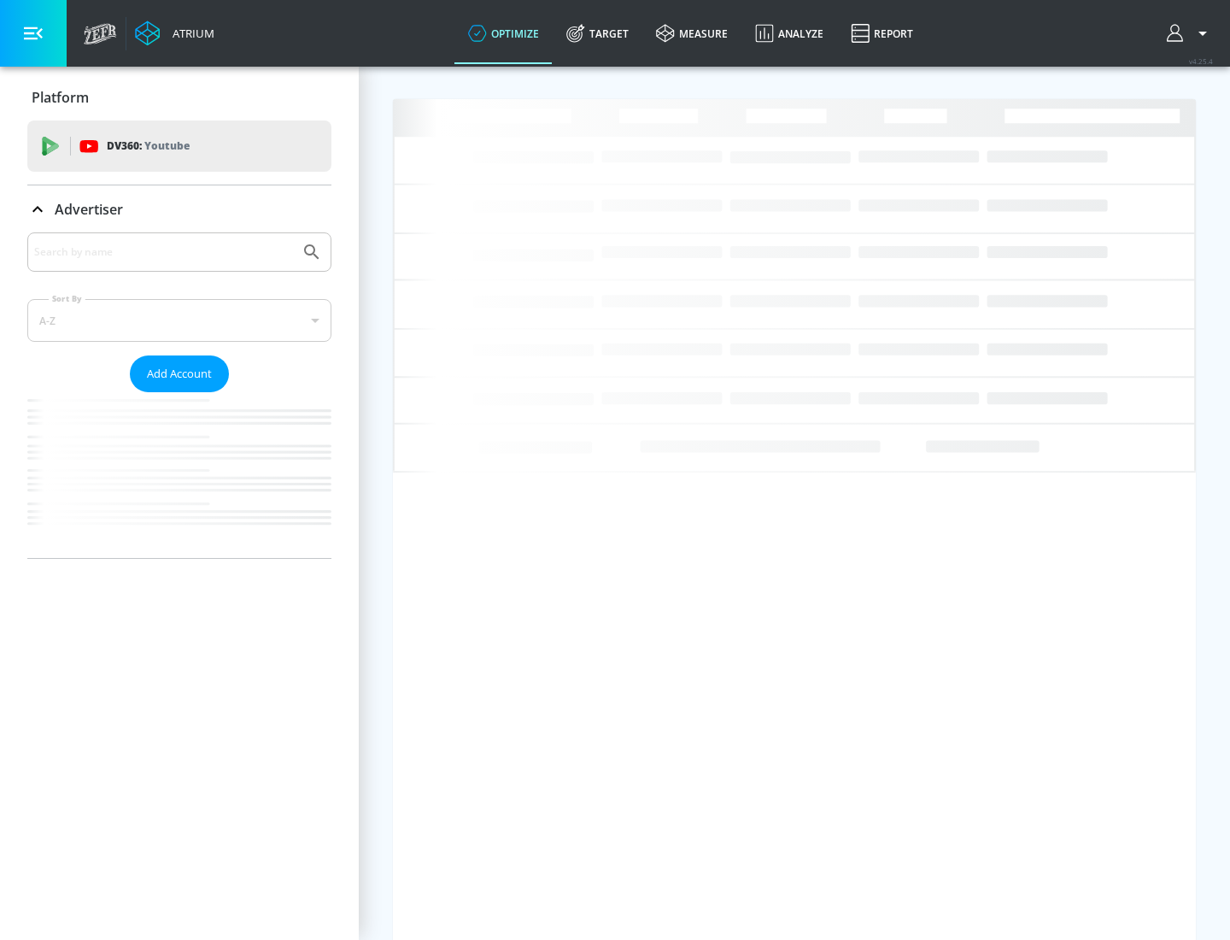 This screenshot has height=940, width=1230. Describe the element at coordinates (179, 373) in the screenshot. I see `button: Add Account` at that location.